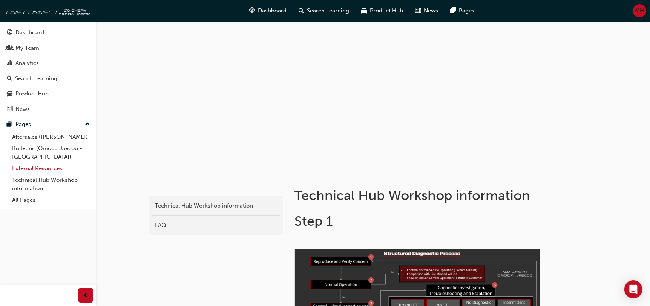  I want to click on span: News, so click(431, 11).